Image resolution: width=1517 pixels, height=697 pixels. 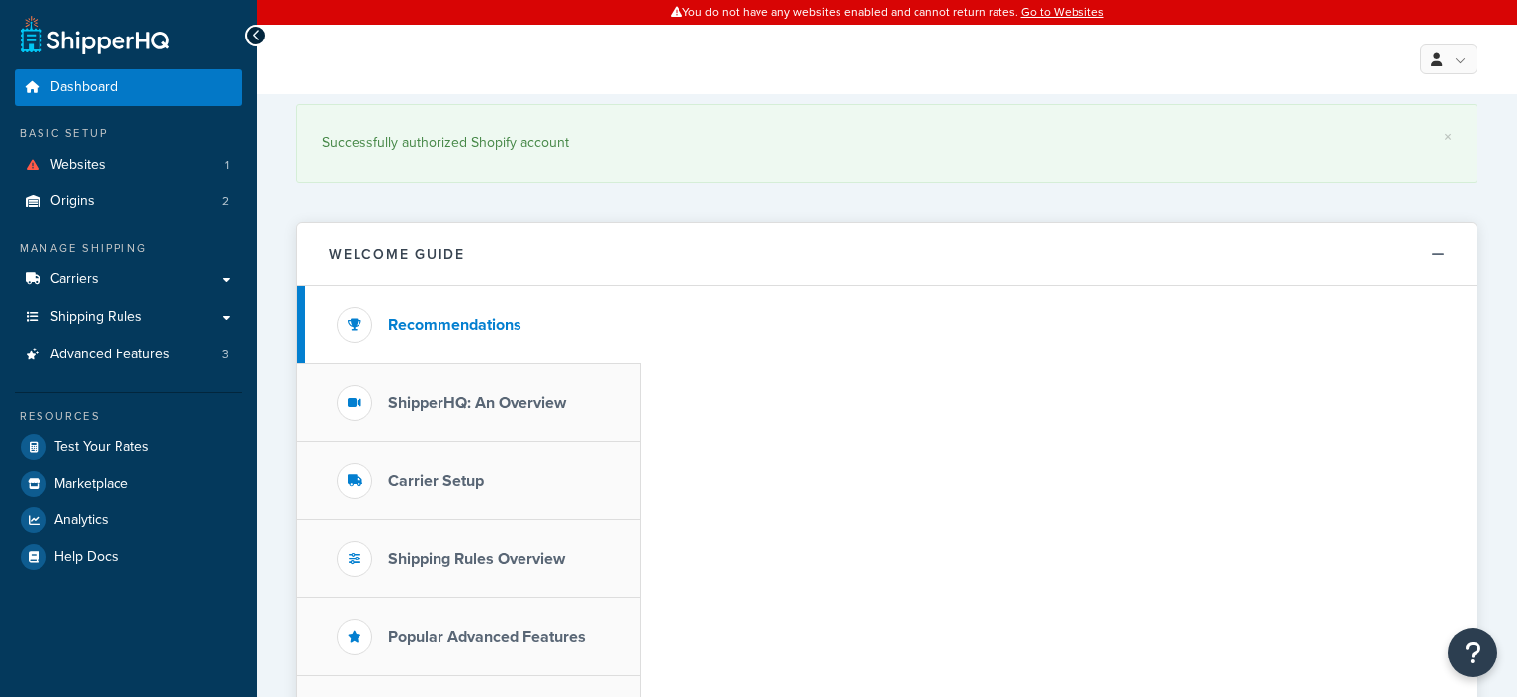 I want to click on h3: ShipperHQ: An Overview, so click(x=477, y=403).